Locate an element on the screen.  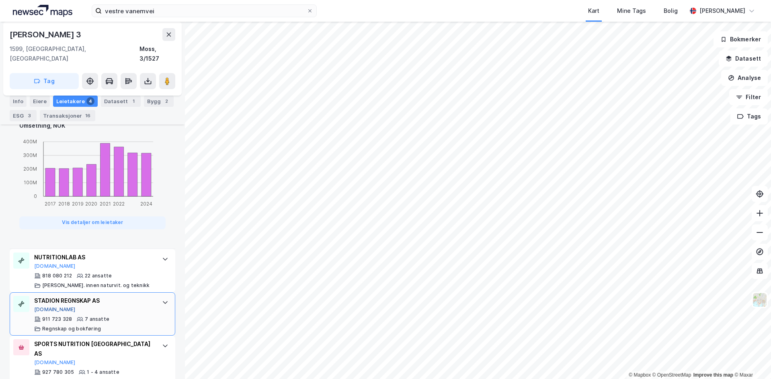
tspan: 2017 is located at coordinates (50, 203).